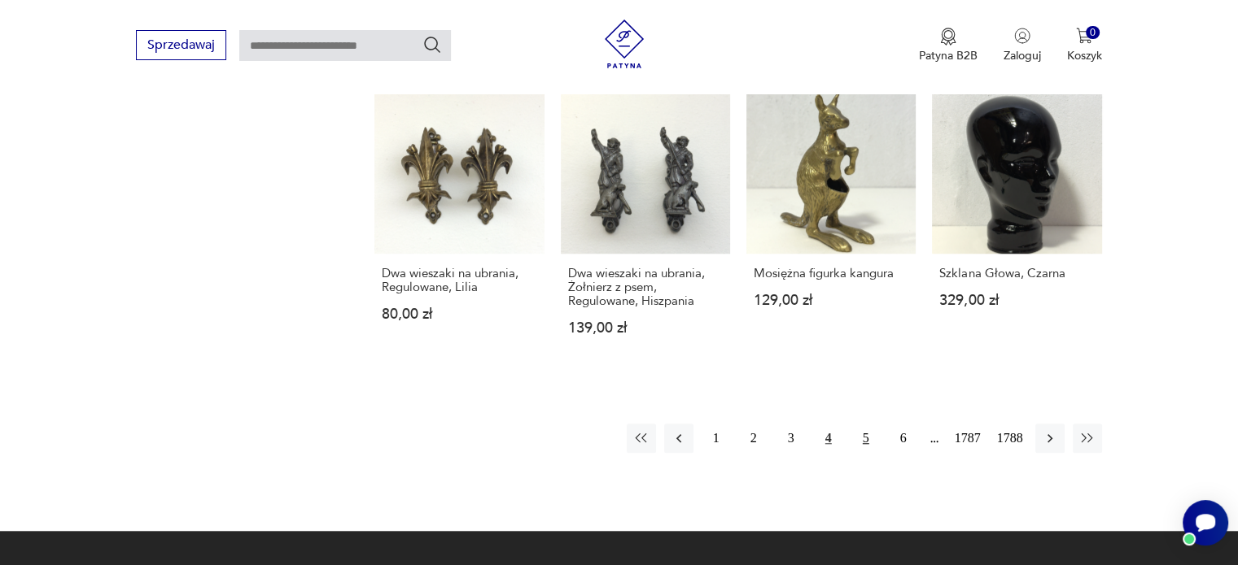 This screenshot has width=1238, height=565. I want to click on button: 2, so click(753, 439).